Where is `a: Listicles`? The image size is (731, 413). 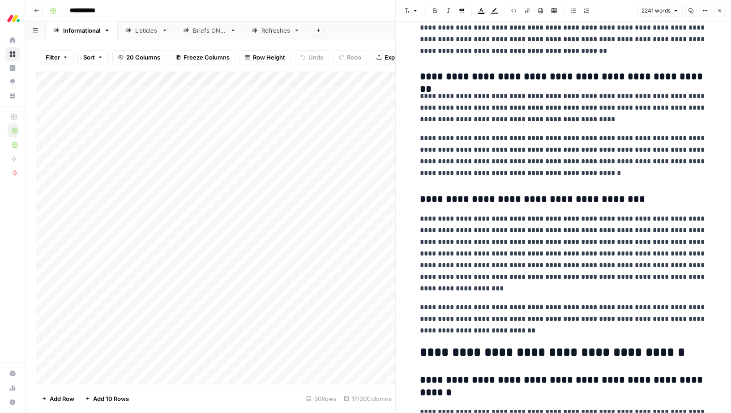 a: Listicles is located at coordinates (146, 30).